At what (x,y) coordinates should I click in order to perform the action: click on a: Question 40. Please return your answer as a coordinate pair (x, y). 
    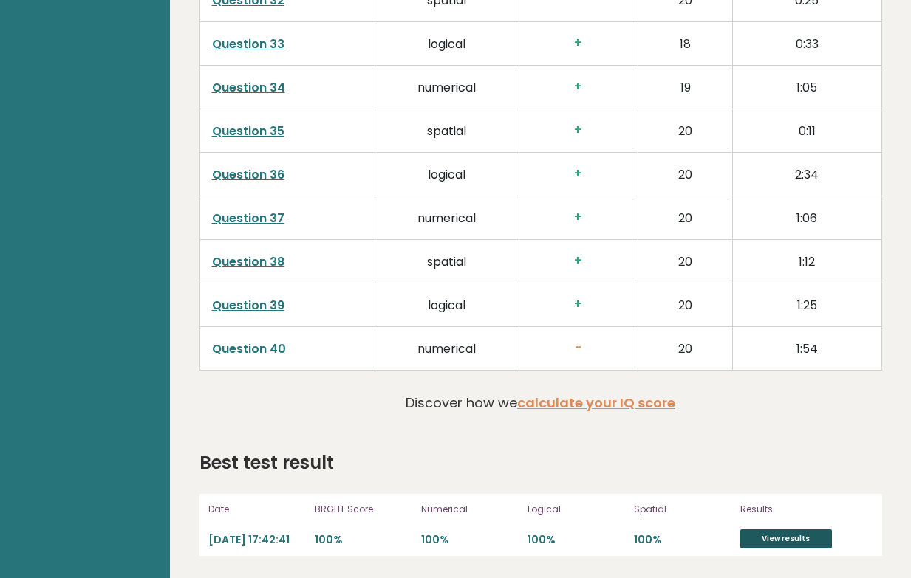
    Looking at the image, I should click on (249, 349).